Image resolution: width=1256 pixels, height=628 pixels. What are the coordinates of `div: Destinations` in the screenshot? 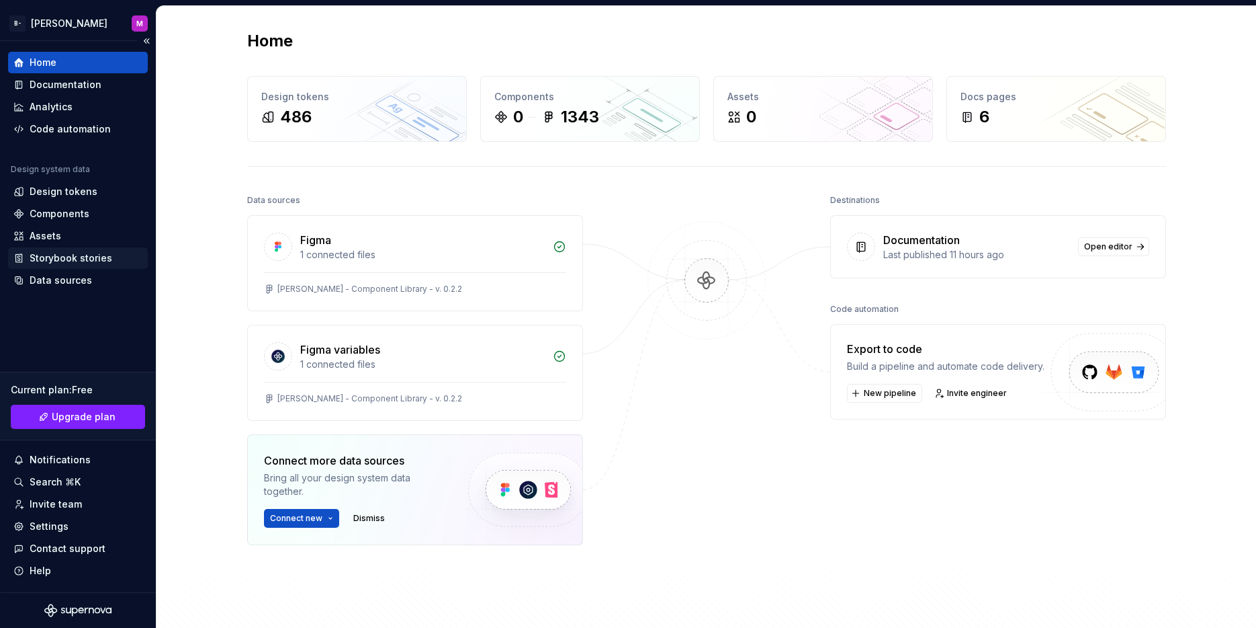 It's located at (855, 200).